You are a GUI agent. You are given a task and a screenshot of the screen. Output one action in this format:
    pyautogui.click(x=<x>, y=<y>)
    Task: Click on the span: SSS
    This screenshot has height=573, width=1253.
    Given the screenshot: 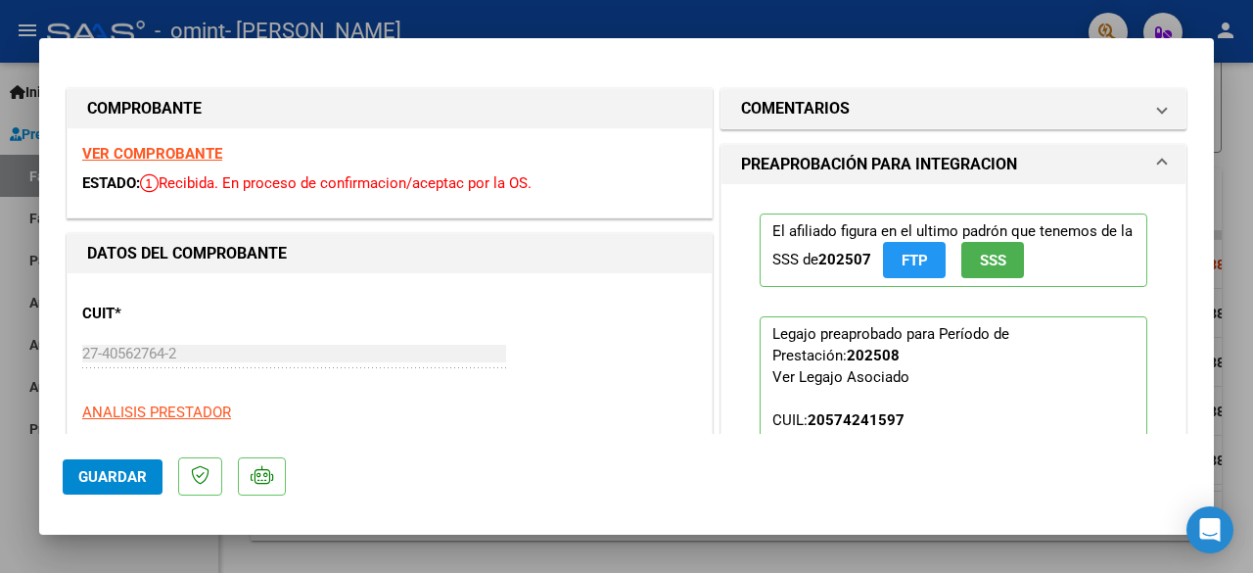 What is the action you would take?
    pyautogui.click(x=992, y=260)
    